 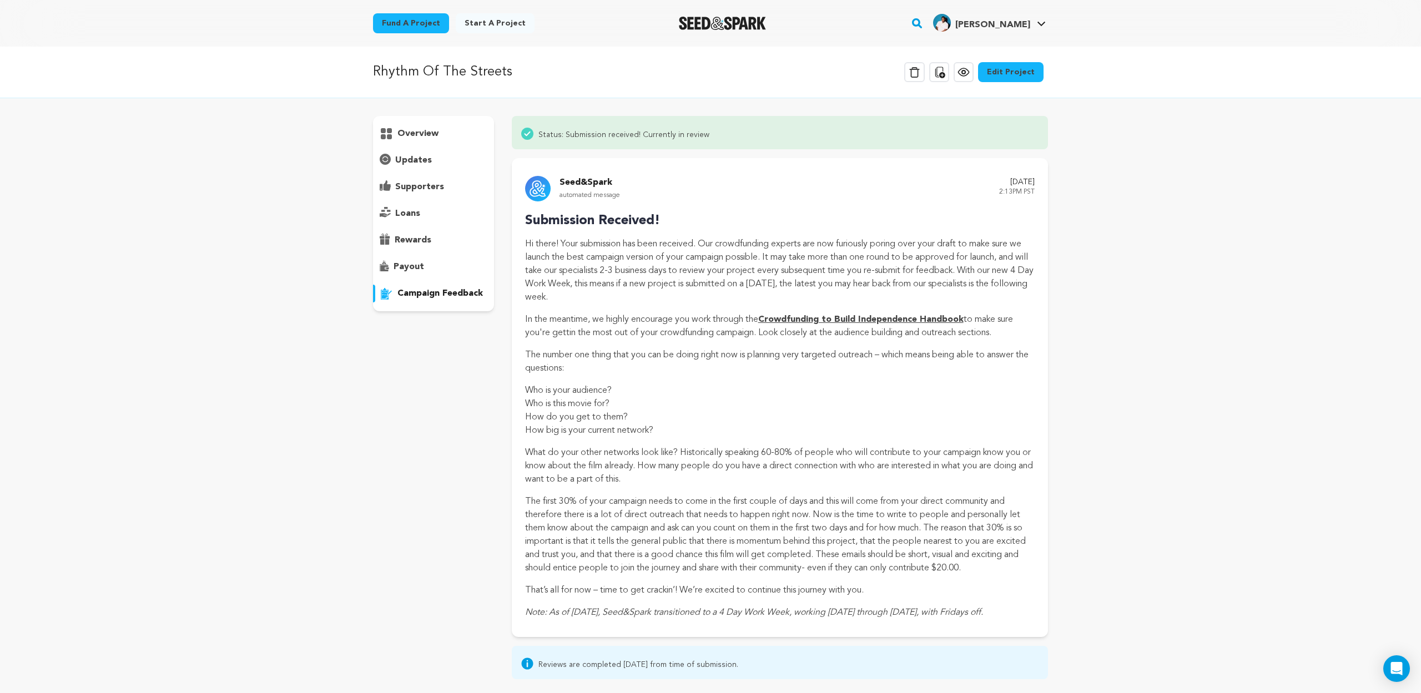 What do you see at coordinates (989, 23) in the screenshot?
I see `span: Conrad M.'s Profile` at bounding box center [989, 23].